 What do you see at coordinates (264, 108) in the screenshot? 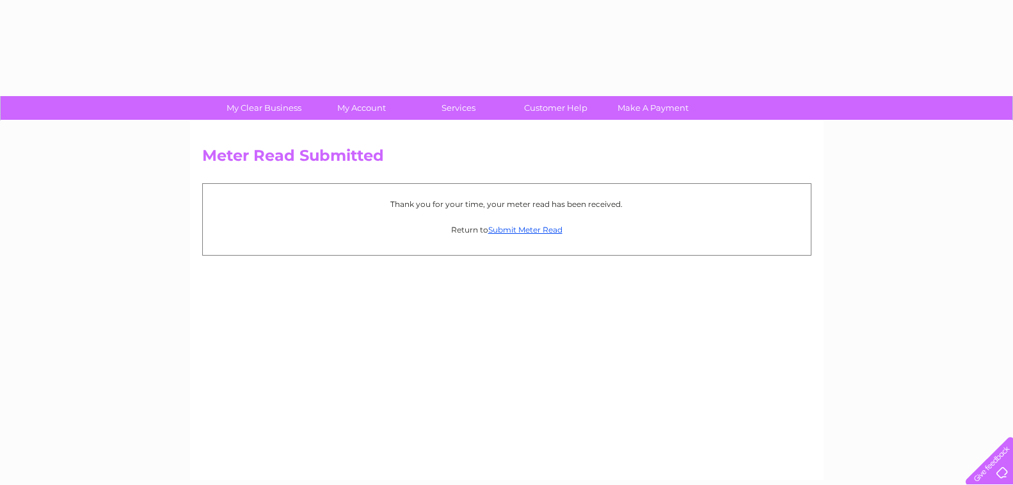
I see `a: My Clear Business` at bounding box center [264, 108].